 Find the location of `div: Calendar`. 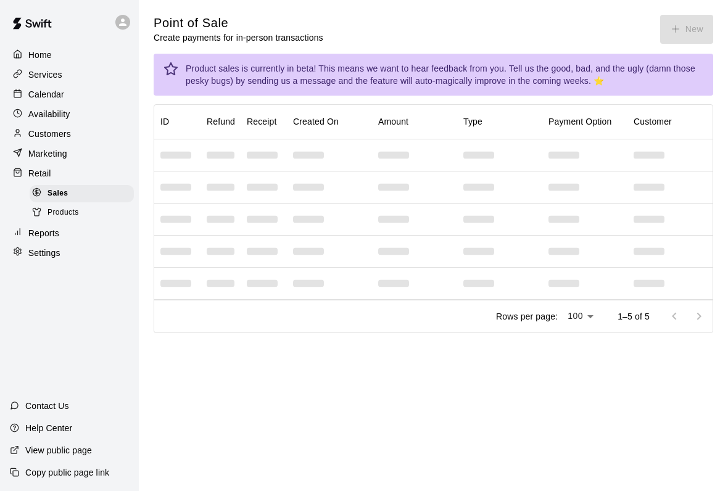

div: Calendar is located at coordinates (69, 94).